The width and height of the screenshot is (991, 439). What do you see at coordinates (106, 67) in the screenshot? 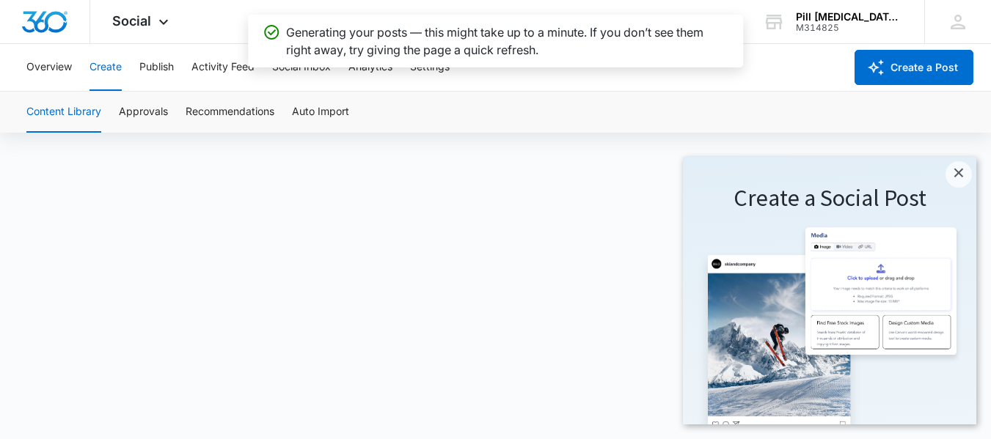
I see `button: Create` at bounding box center [106, 67].